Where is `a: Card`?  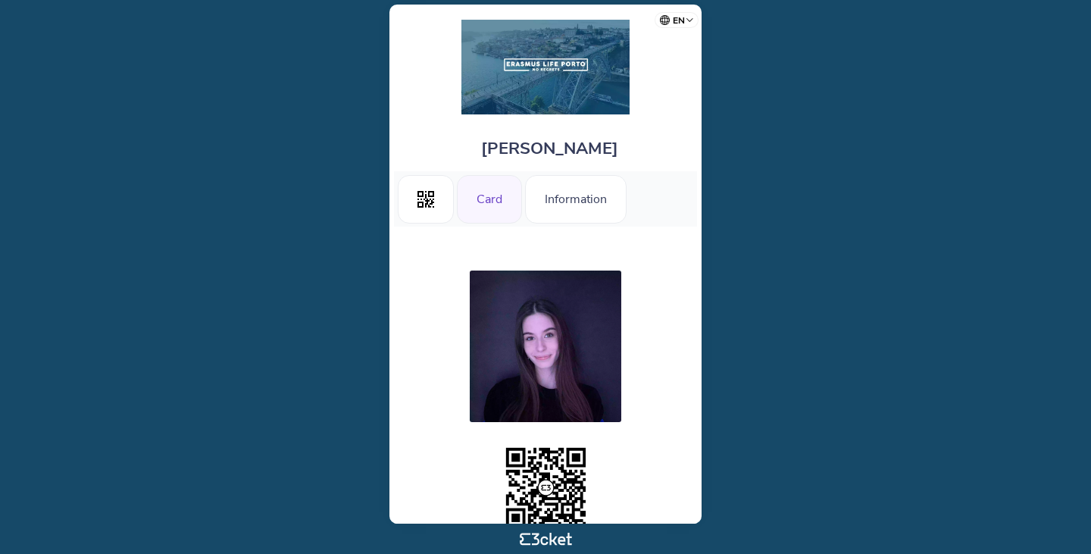 a: Card is located at coordinates (490, 198).